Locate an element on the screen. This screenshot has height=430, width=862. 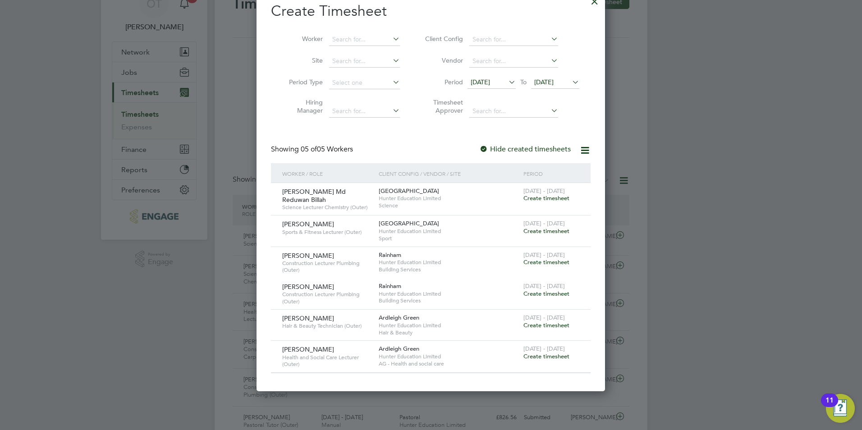
label: Worker is located at coordinates (303, 39).